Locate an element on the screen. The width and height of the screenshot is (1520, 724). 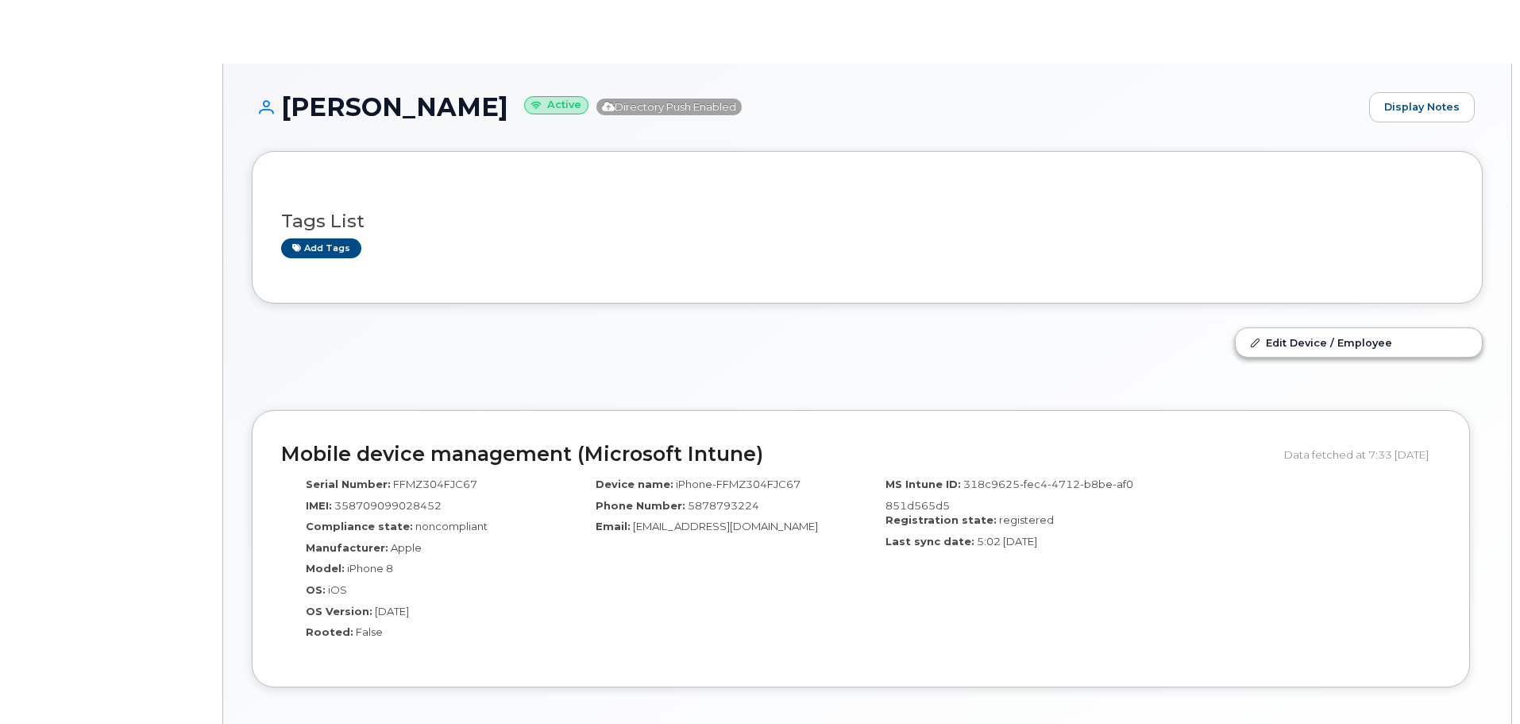
a: Display Notes is located at coordinates (1422, 107).